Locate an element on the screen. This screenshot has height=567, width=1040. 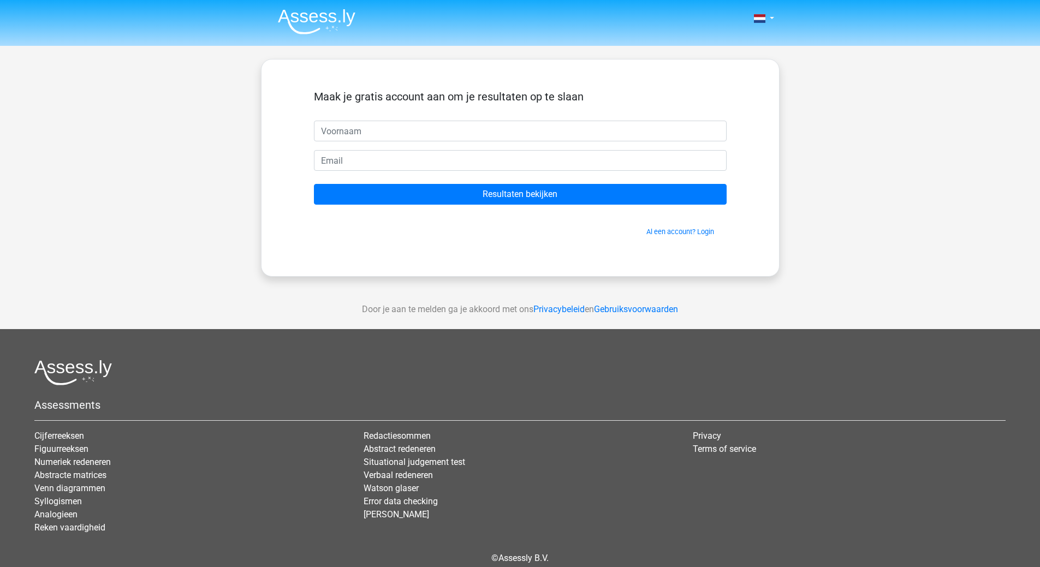
a: Analogieen is located at coordinates (56, 514).